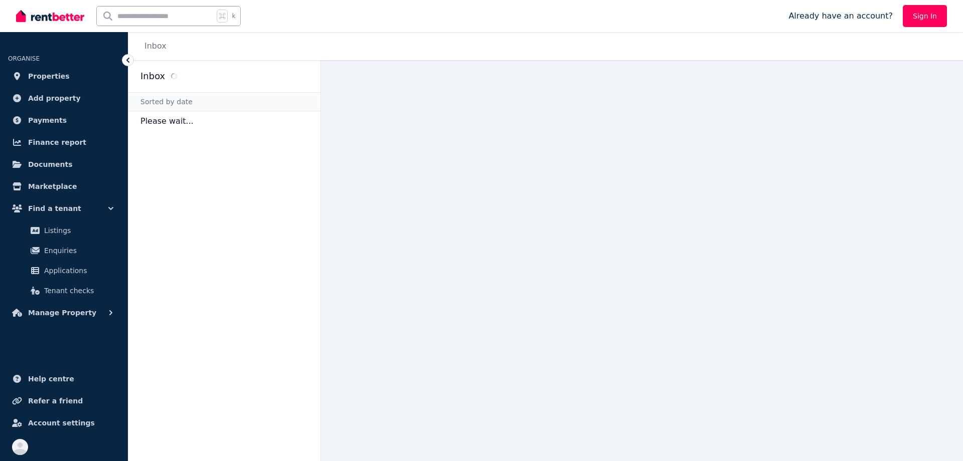  Describe the element at coordinates (153, 46) in the screenshot. I see `nav: Breadcrumb` at that location.